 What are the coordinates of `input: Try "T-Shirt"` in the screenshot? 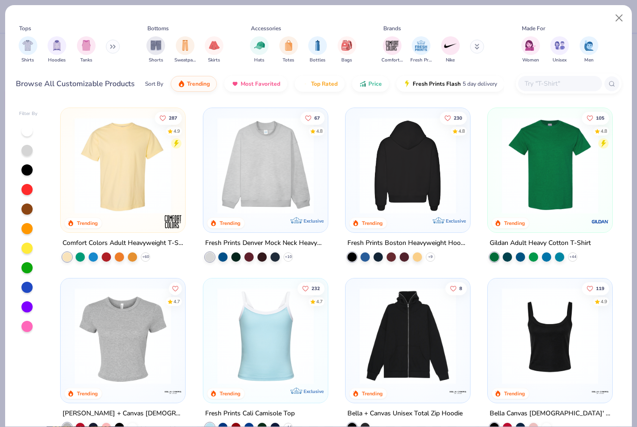 It's located at (559, 83).